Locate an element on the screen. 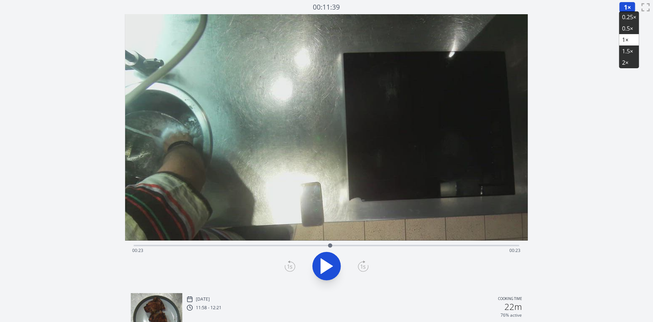  span: 1 is located at coordinates (625, 7).